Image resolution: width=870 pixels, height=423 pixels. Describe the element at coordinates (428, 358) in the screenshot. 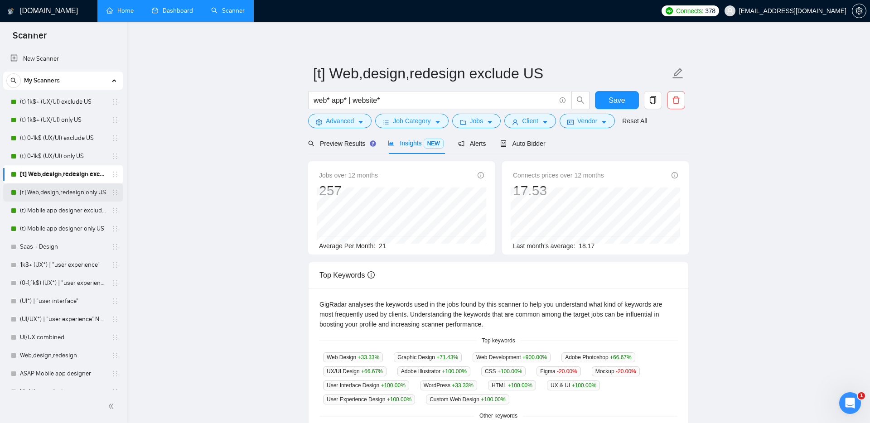

I see `span: Graphic Design` at that location.